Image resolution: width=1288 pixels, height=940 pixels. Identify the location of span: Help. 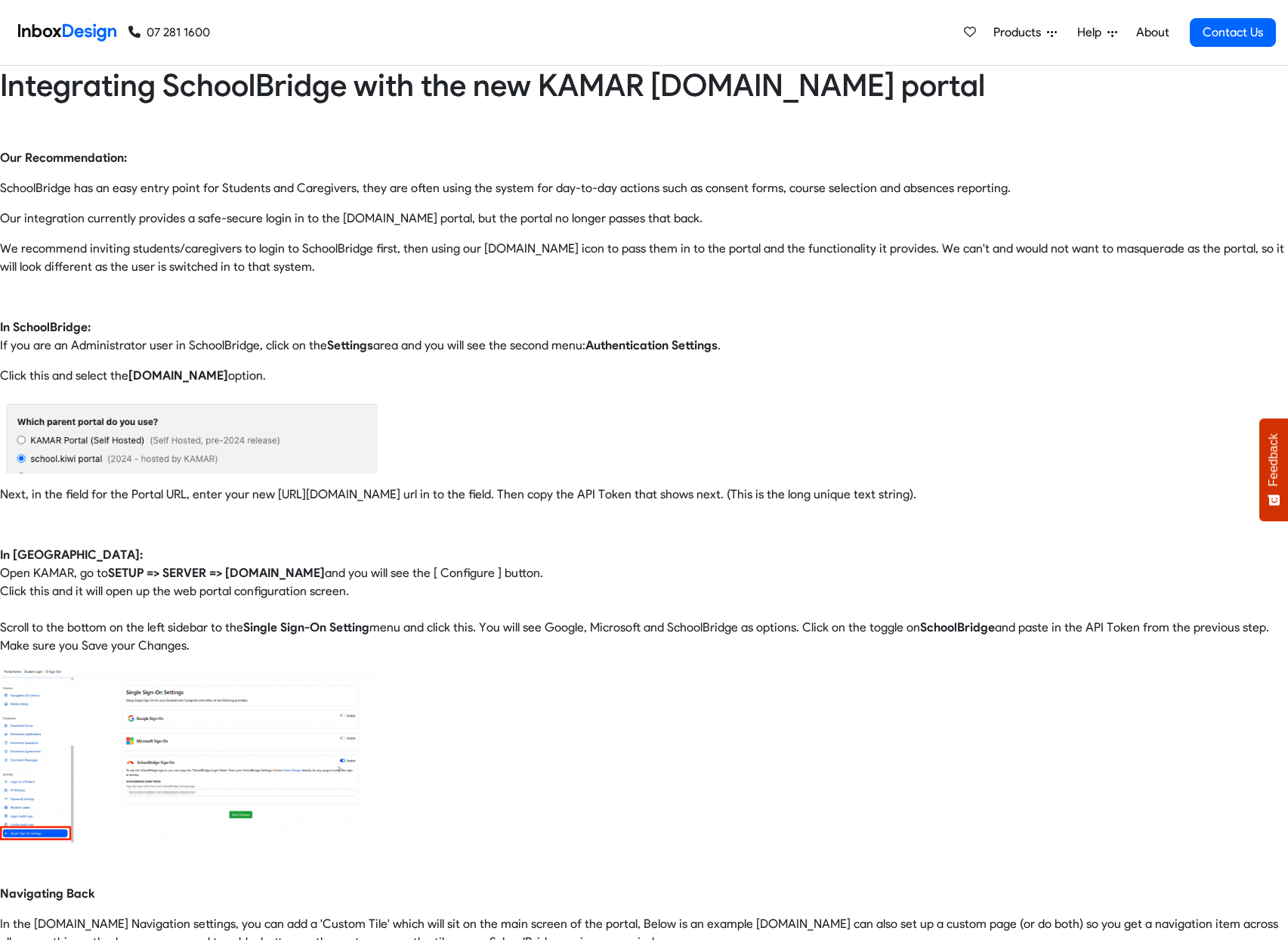
(1093, 33).